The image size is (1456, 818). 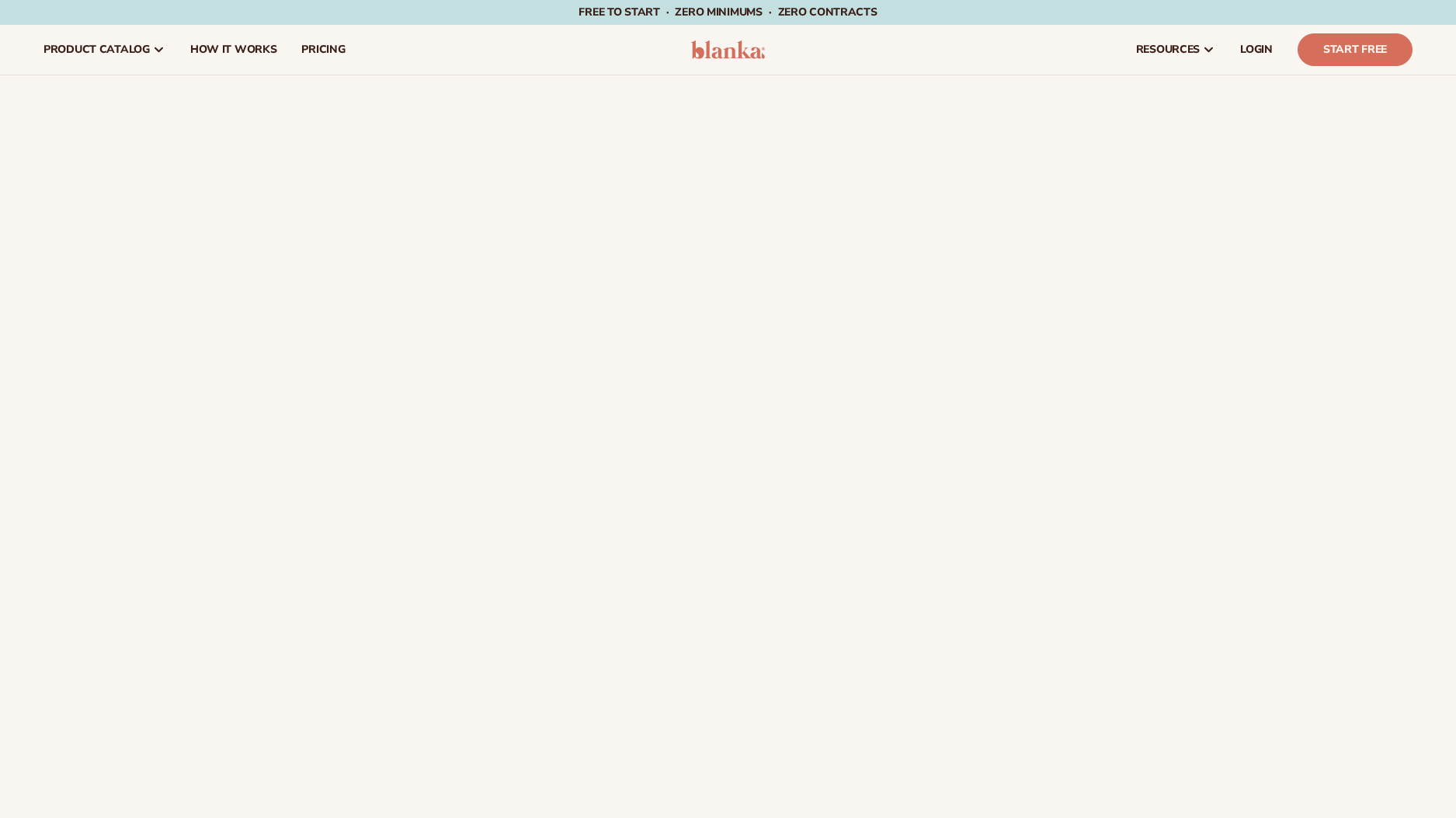 What do you see at coordinates (97, 50) in the screenshot?
I see `span: product catalog` at bounding box center [97, 50].